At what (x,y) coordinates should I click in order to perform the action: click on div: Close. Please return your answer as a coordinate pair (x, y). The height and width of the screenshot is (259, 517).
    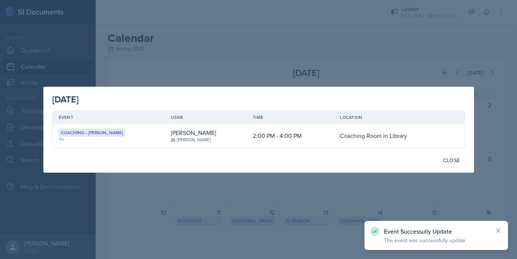
    Looking at the image, I should click on (452, 160).